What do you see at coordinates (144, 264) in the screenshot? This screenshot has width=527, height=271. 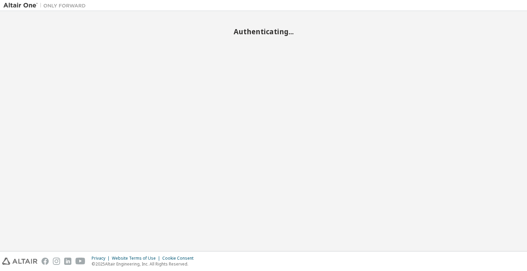 I see `p: © 2025 Altair Engineering, Inc. All Rights Reserved.` at bounding box center [144, 264].